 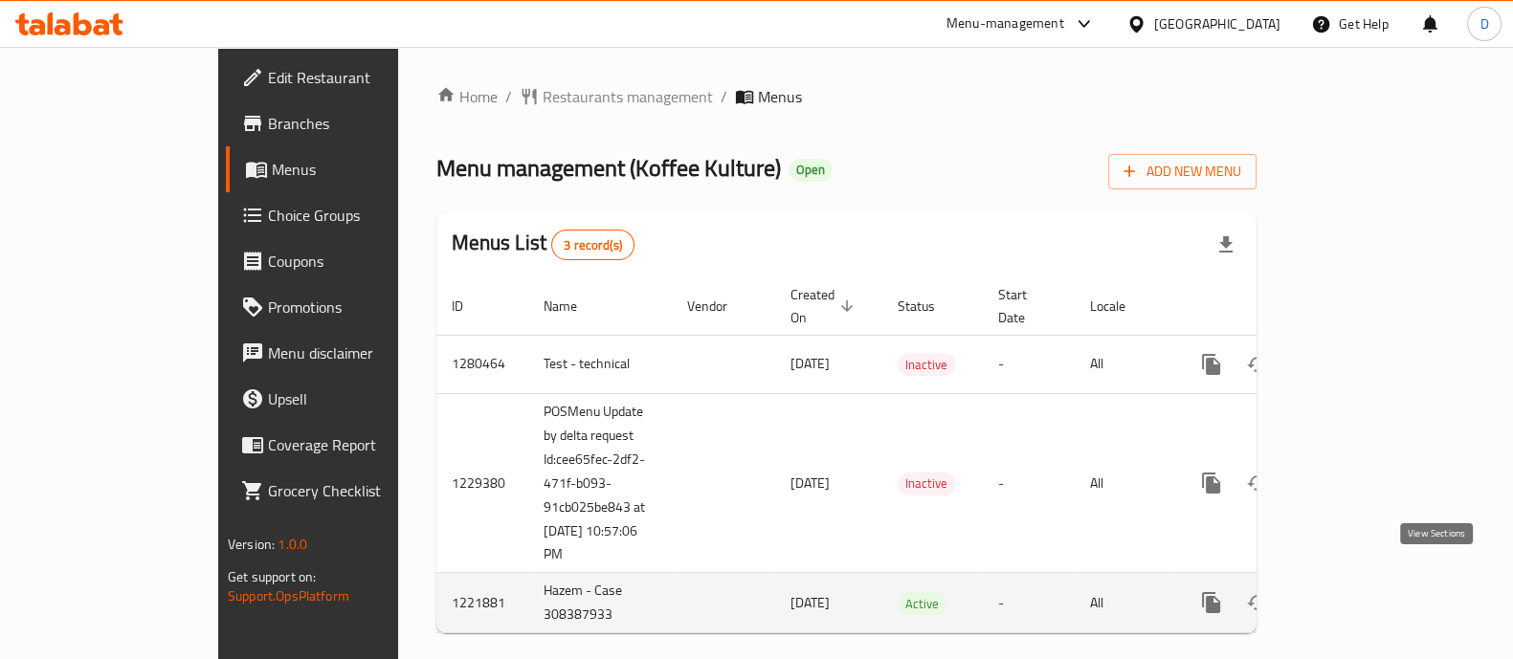 I want to click on a: Promotions, so click(x=348, y=307).